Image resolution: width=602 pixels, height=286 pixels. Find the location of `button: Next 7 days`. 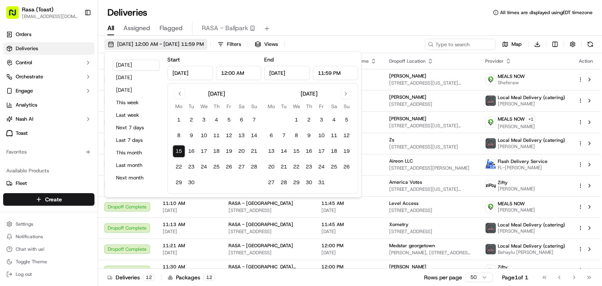

button: Next 7 days is located at coordinates (136, 128).